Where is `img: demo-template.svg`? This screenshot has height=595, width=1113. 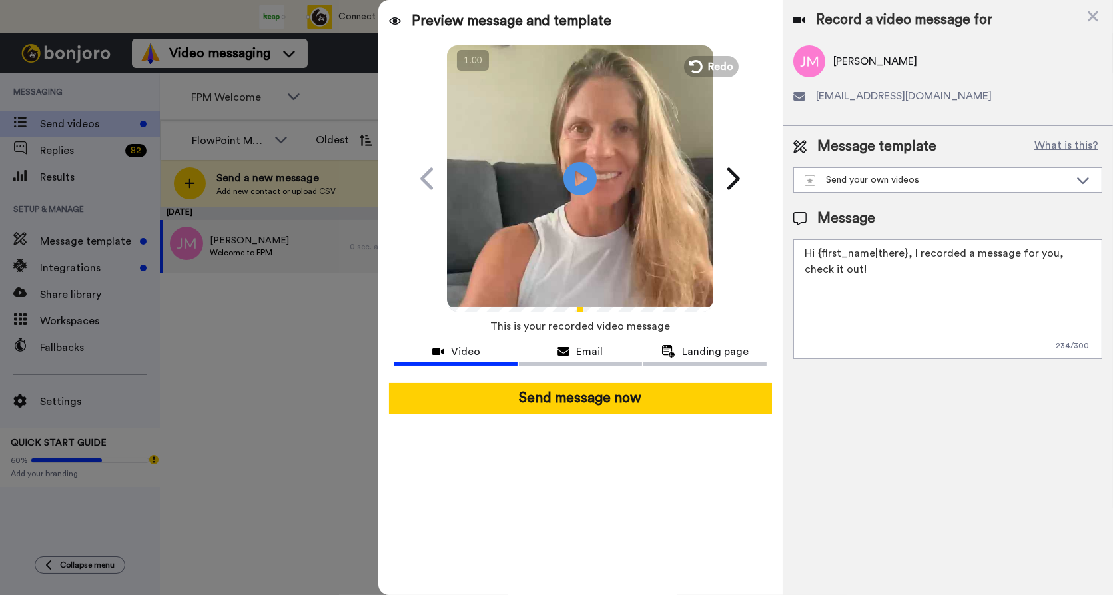
img: demo-template.svg is located at coordinates (810, 180).